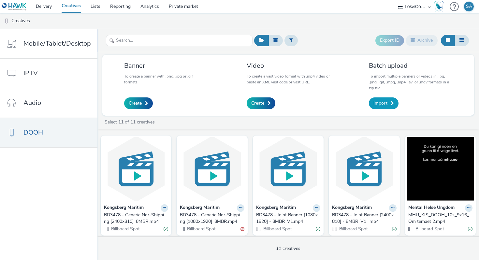 The image size is (479, 260). Describe the element at coordinates (462, 40) in the screenshot. I see `button: Table` at that location.